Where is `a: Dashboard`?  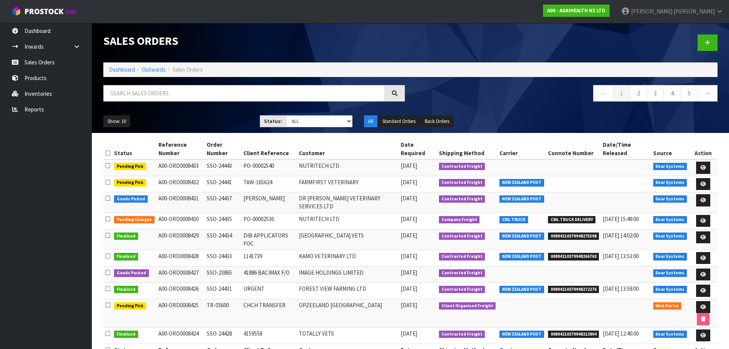 a: Dashboard is located at coordinates (122, 69).